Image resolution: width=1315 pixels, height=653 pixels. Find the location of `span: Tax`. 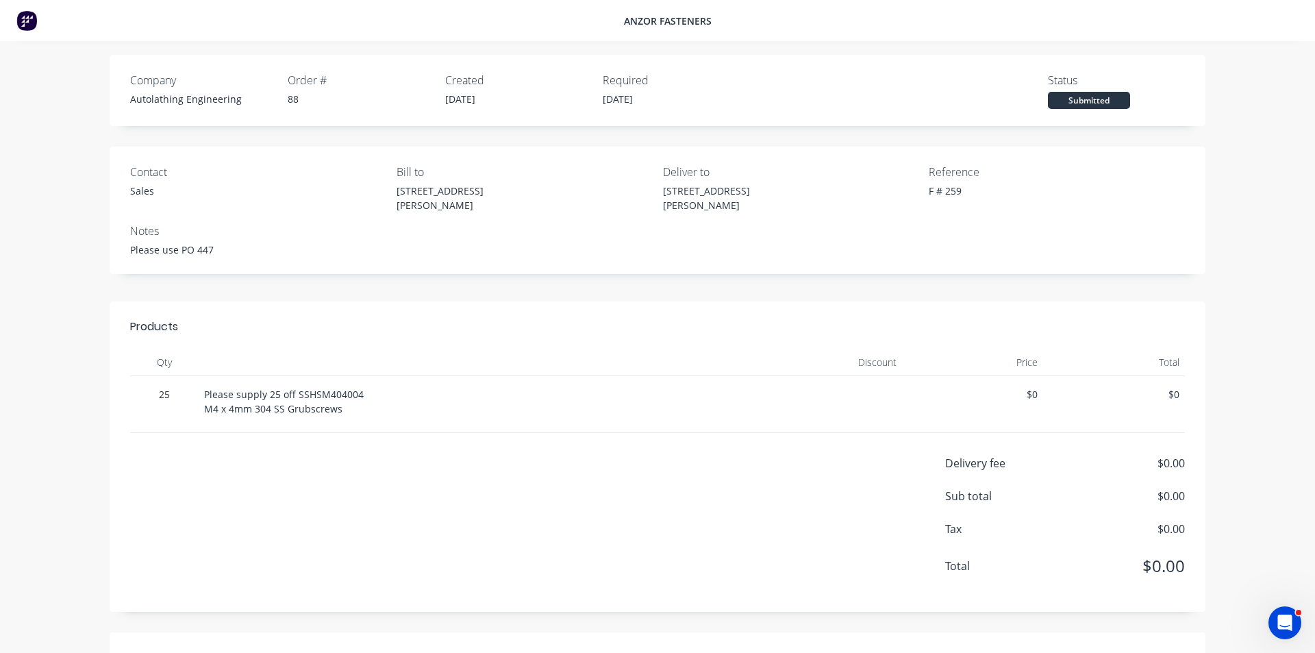

span: Tax is located at coordinates (1004, 529).